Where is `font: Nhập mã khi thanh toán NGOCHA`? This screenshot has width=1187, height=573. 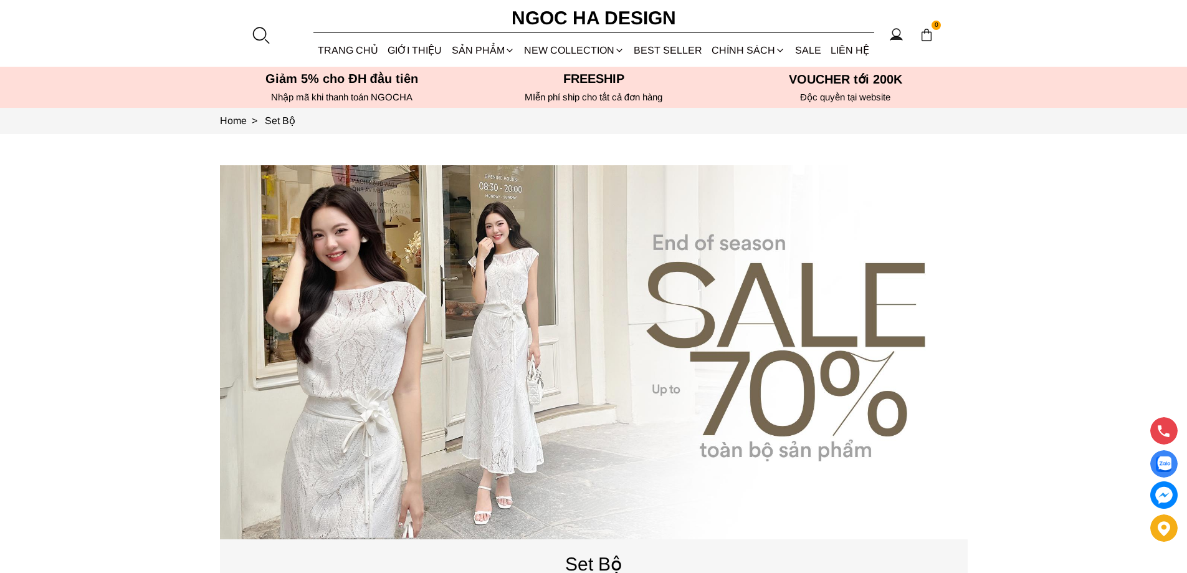 font: Nhập mã khi thanh toán NGOCHA is located at coordinates (342, 97).